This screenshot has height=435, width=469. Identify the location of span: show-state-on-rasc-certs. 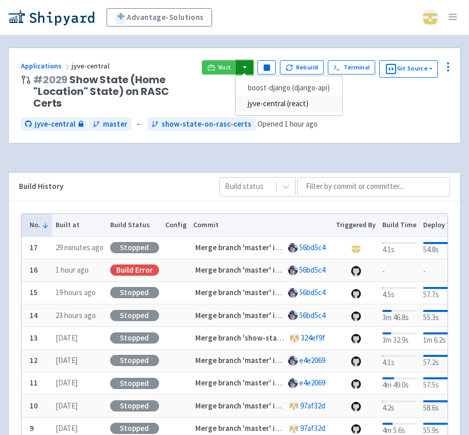
(207, 124).